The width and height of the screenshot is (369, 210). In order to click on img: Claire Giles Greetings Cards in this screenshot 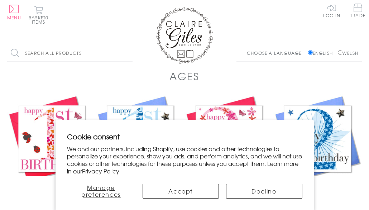, I will do `click(185, 36)`.